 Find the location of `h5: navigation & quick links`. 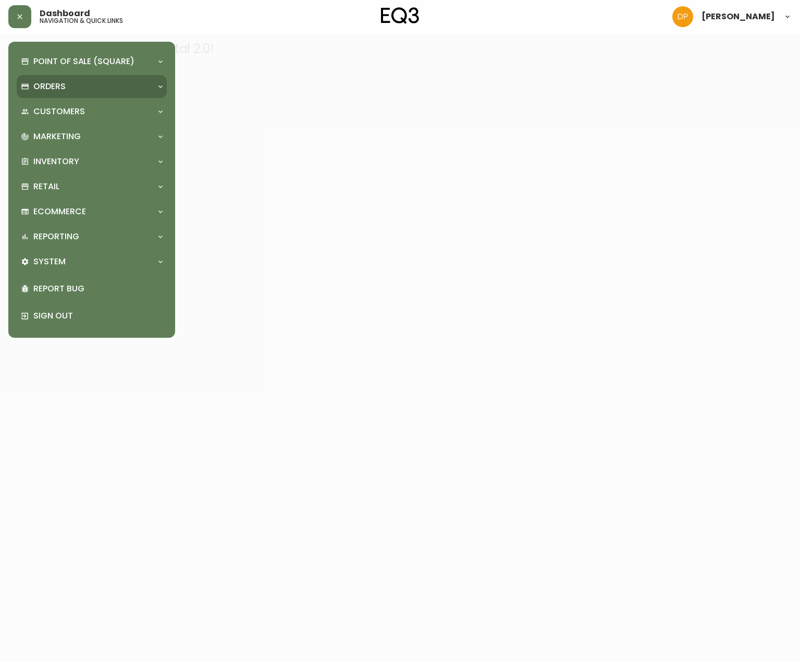

h5: navigation & quick links is located at coordinates (81, 21).